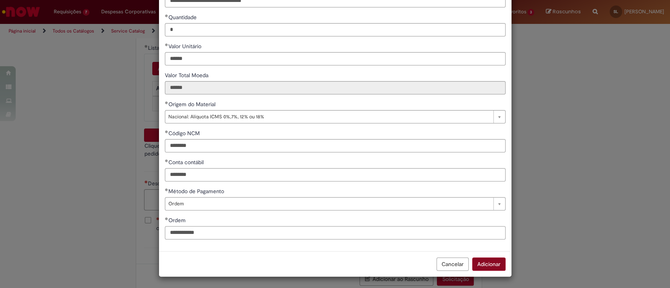  What do you see at coordinates (197, 192) in the screenshot?
I see `span: Método de Pagamento` at bounding box center [197, 192].